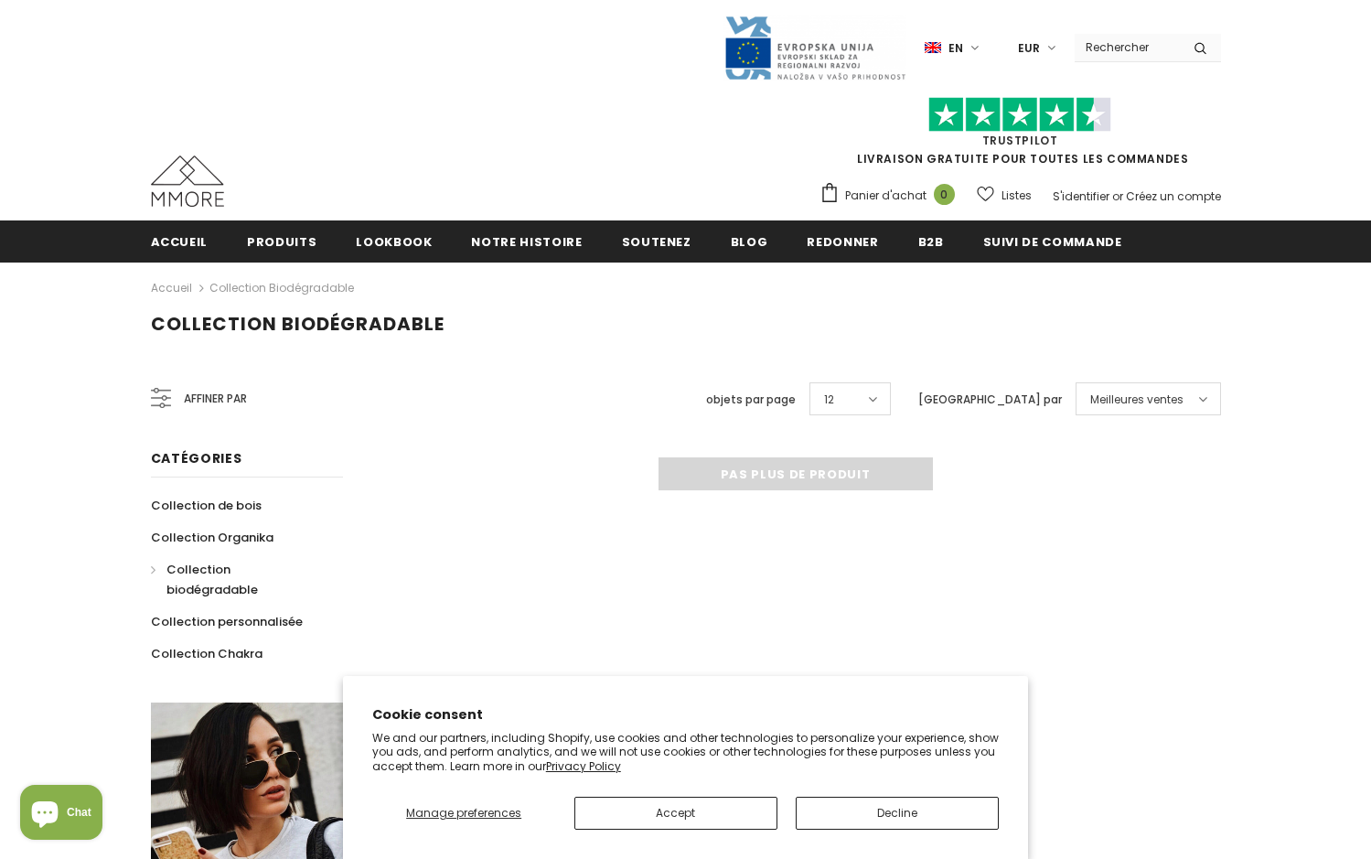  What do you see at coordinates (1020, 135) in the screenshot?
I see `span: LIVRAISON GRATUITE POUR TOUTES LES COMMANDES` at bounding box center [1020, 135].